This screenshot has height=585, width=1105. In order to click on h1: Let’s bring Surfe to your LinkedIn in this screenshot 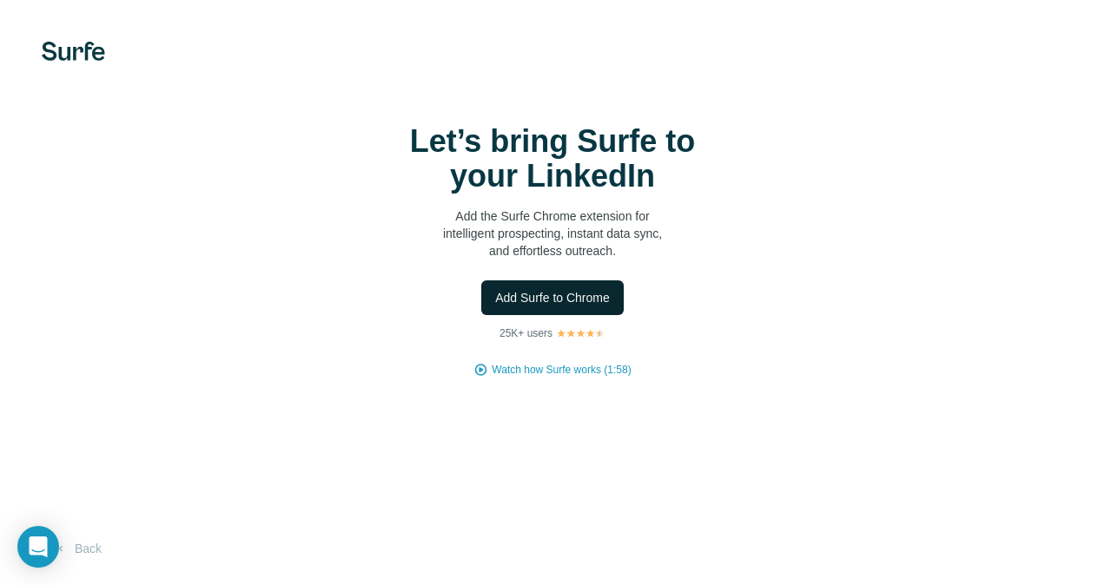, I will do `click(552, 159)`.